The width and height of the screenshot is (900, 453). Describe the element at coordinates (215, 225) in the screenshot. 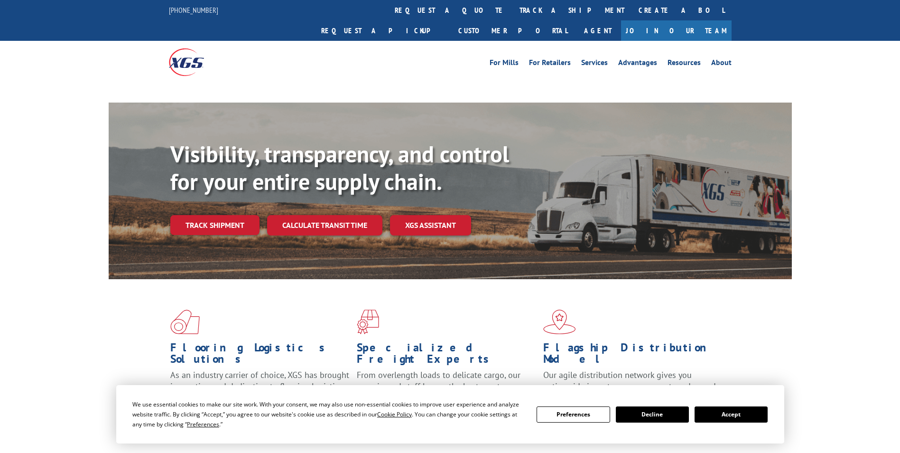

I see `a: Track shipment` at that location.